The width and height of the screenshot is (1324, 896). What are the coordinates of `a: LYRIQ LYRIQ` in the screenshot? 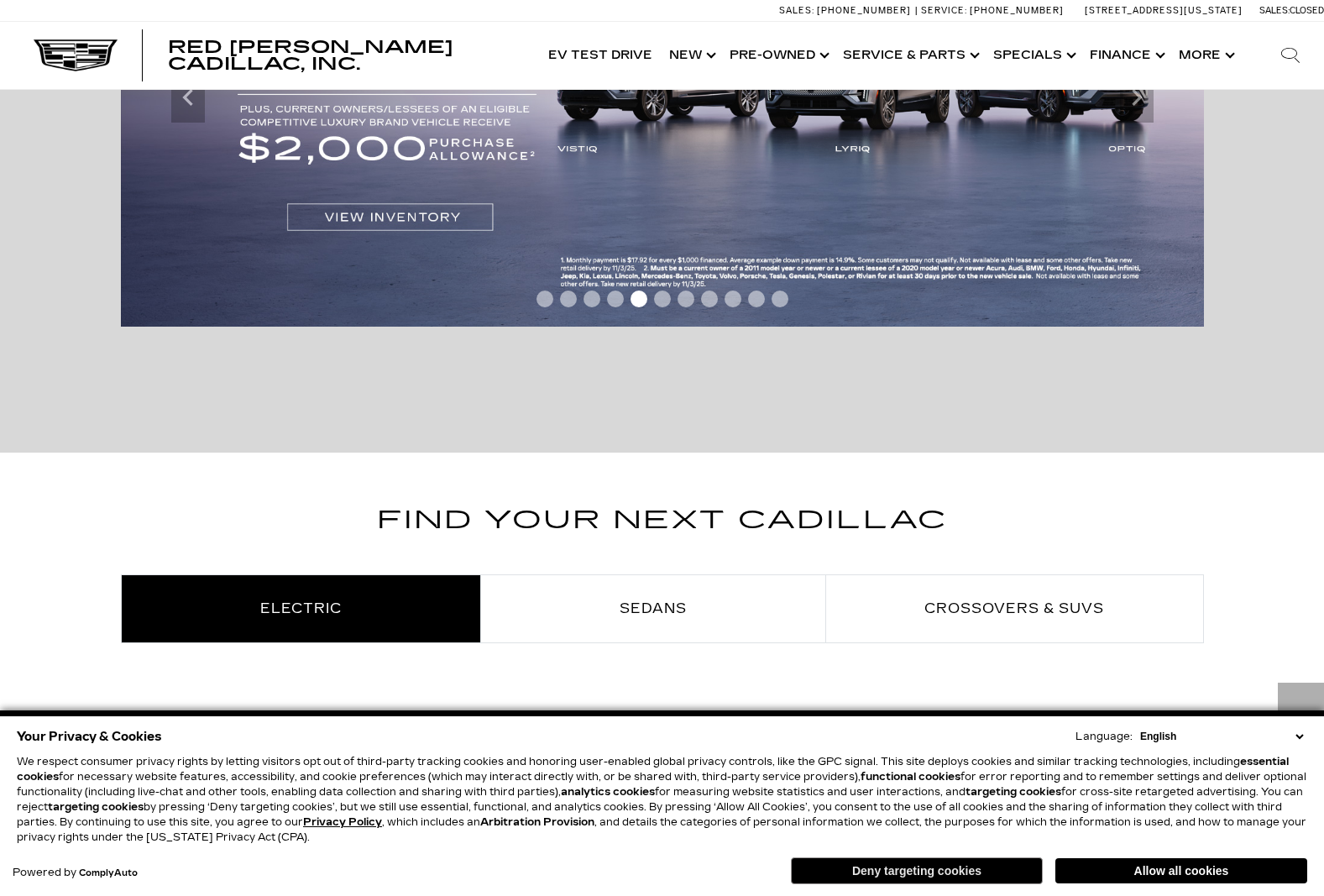 It's located at (797, 795).